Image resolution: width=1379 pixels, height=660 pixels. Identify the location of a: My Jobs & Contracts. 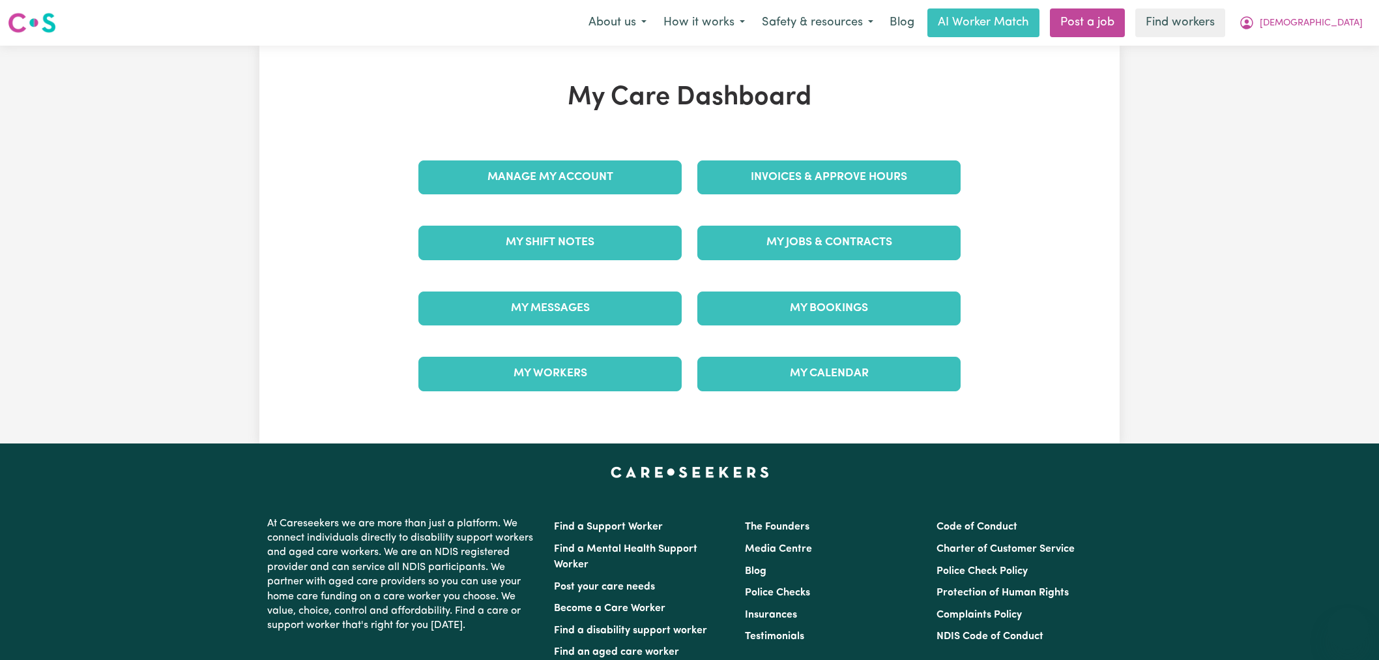
(829, 242).